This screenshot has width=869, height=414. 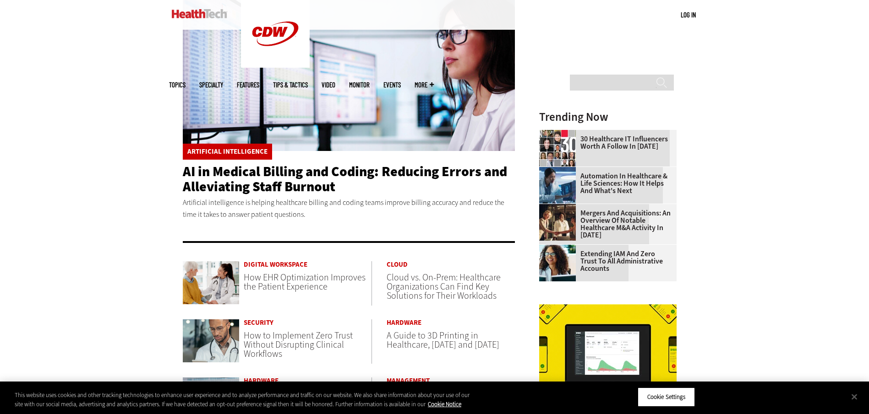 What do you see at coordinates (688, 15) in the screenshot?
I see `a: Log in` at bounding box center [688, 15].